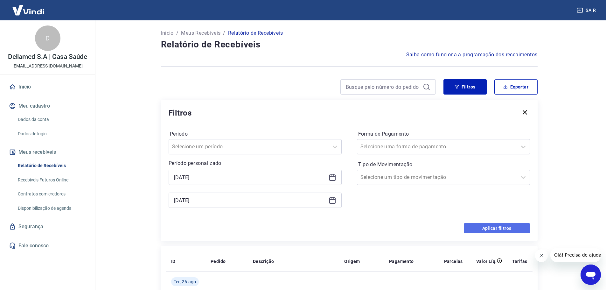 Image resolution: width=606 pixels, height=290 pixels. I want to click on span: Saiba como funciona a programação dos recebimentos, so click(472, 55).